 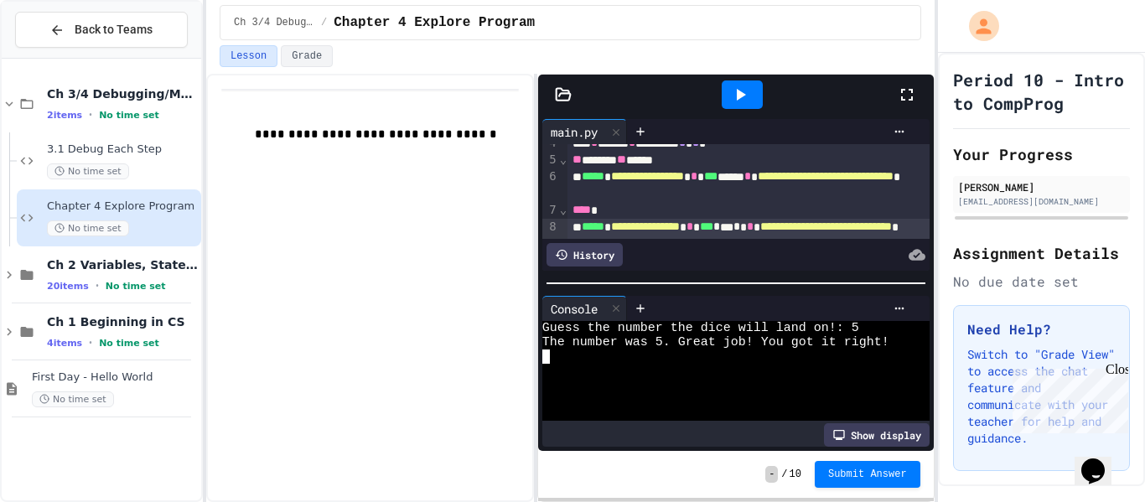 What do you see at coordinates (551, 160) in the screenshot?
I see `div: 5` at bounding box center [551, 160].